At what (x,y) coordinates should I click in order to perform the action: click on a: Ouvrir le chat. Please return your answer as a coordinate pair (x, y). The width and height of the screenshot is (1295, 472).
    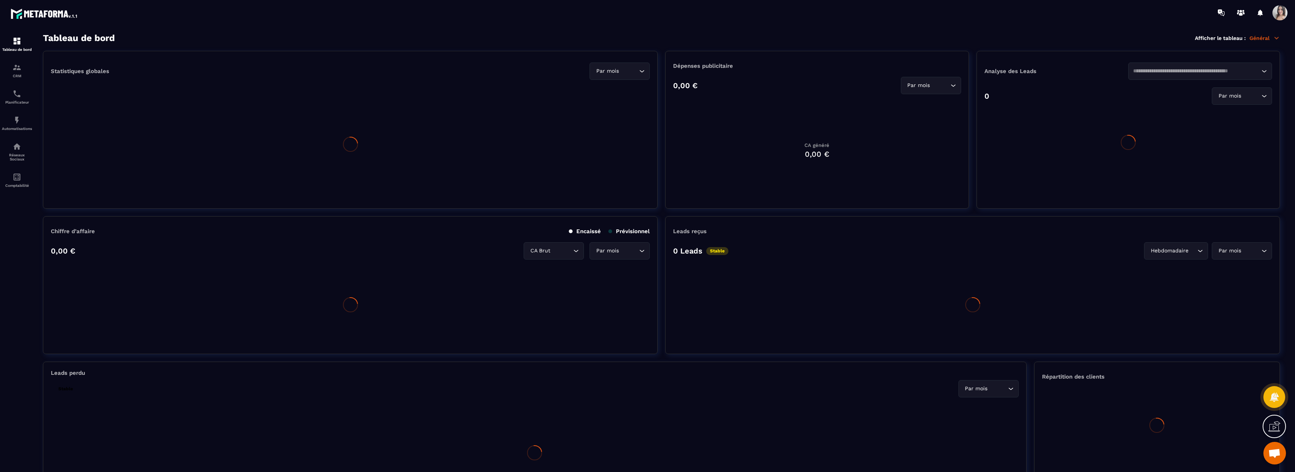
    Looking at the image, I should click on (1275, 453).